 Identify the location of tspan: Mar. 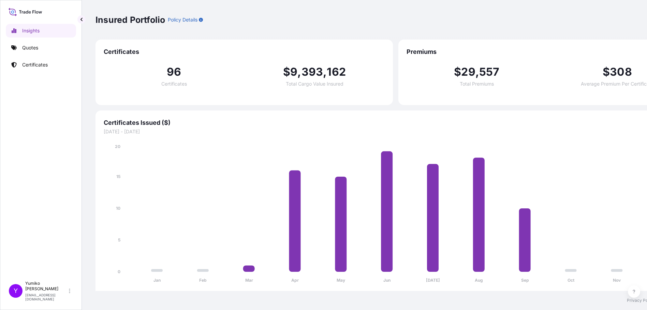
(249, 280).